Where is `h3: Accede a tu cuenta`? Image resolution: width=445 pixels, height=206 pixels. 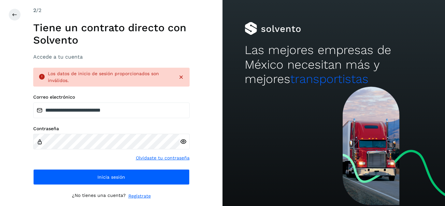 h3: Accede a tu cuenta is located at coordinates (112, 57).